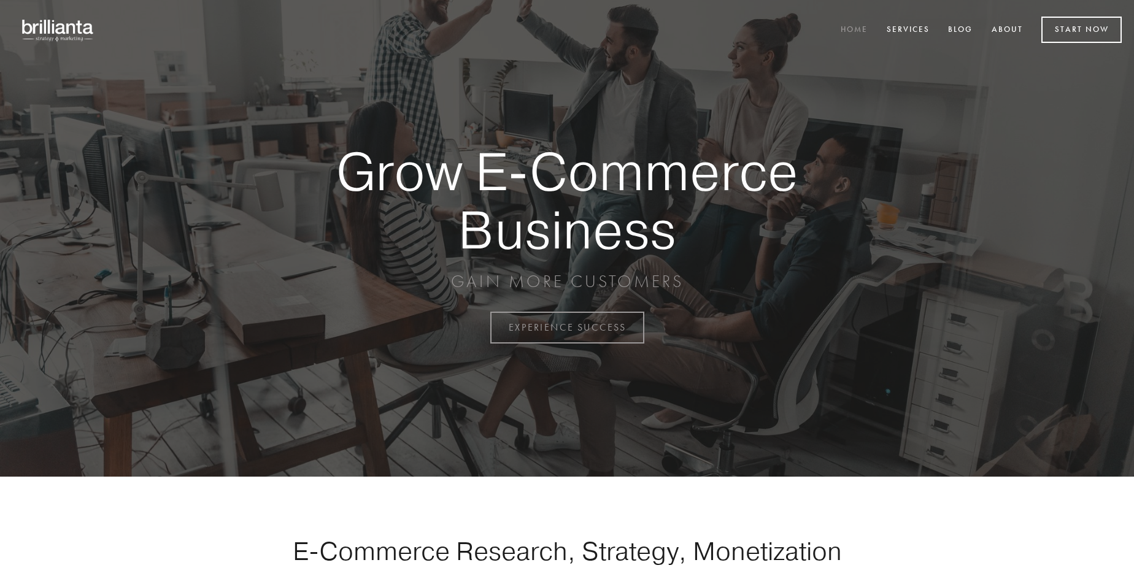  I want to click on a: Services, so click(908, 30).